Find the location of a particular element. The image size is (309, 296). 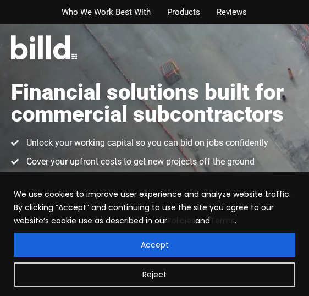

a: Who We Work Best With is located at coordinates (106, 12).